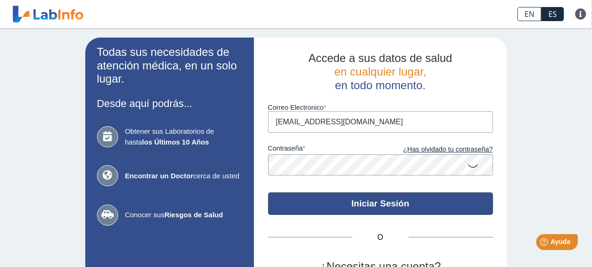 The width and height of the screenshot is (592, 267). What do you see at coordinates (193, 214) in the screenshot?
I see `b: Riesgos de Salud` at bounding box center [193, 214].